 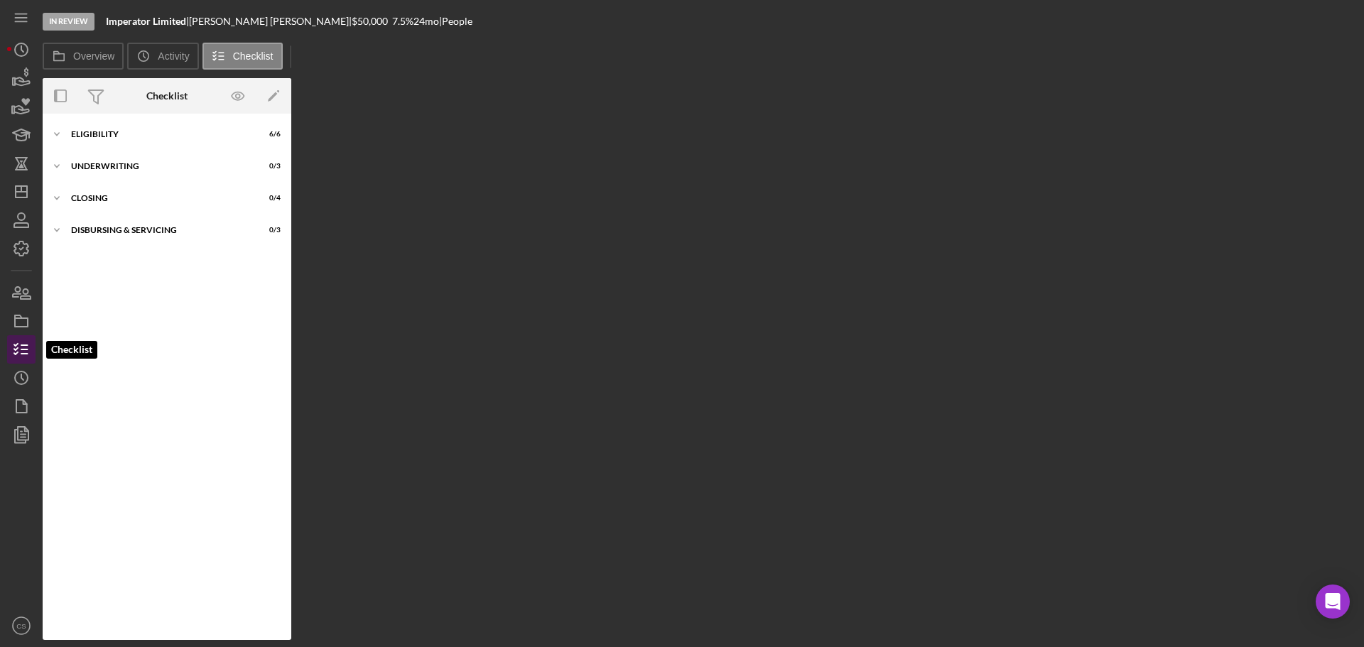 What do you see at coordinates (158, 166) in the screenshot?
I see `div: Underwriting` at bounding box center [158, 166].